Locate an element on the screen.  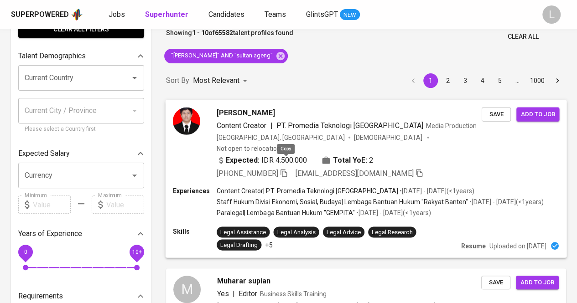
span: Muharar supian is located at coordinates (243, 281).